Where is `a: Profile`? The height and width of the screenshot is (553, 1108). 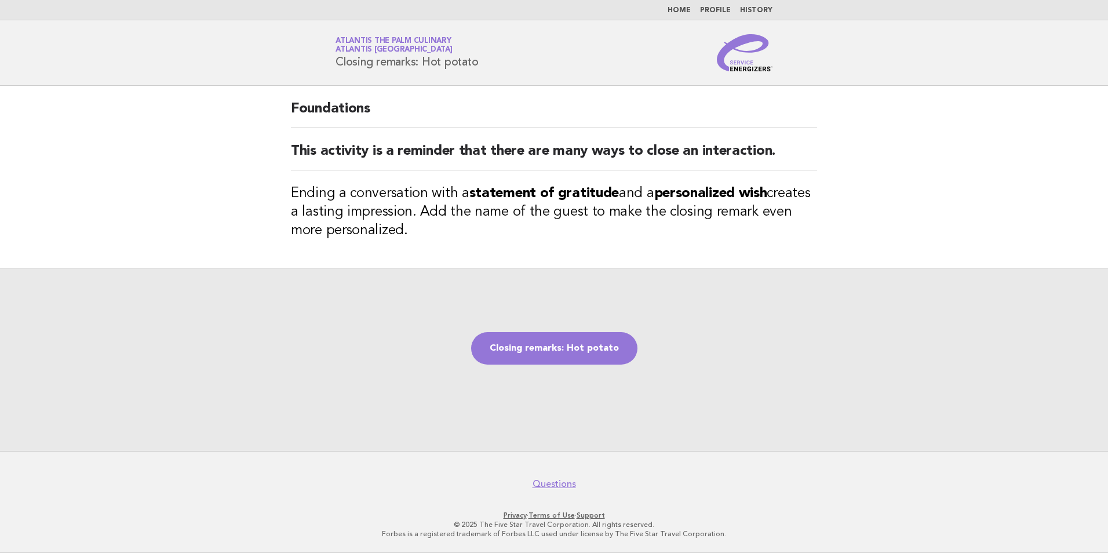 a: Profile is located at coordinates (715, 10).